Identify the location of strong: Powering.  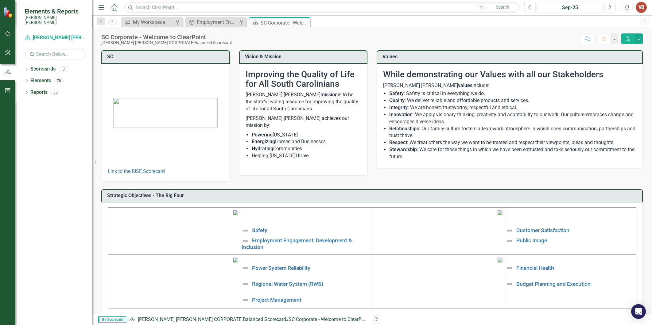
(262, 135).